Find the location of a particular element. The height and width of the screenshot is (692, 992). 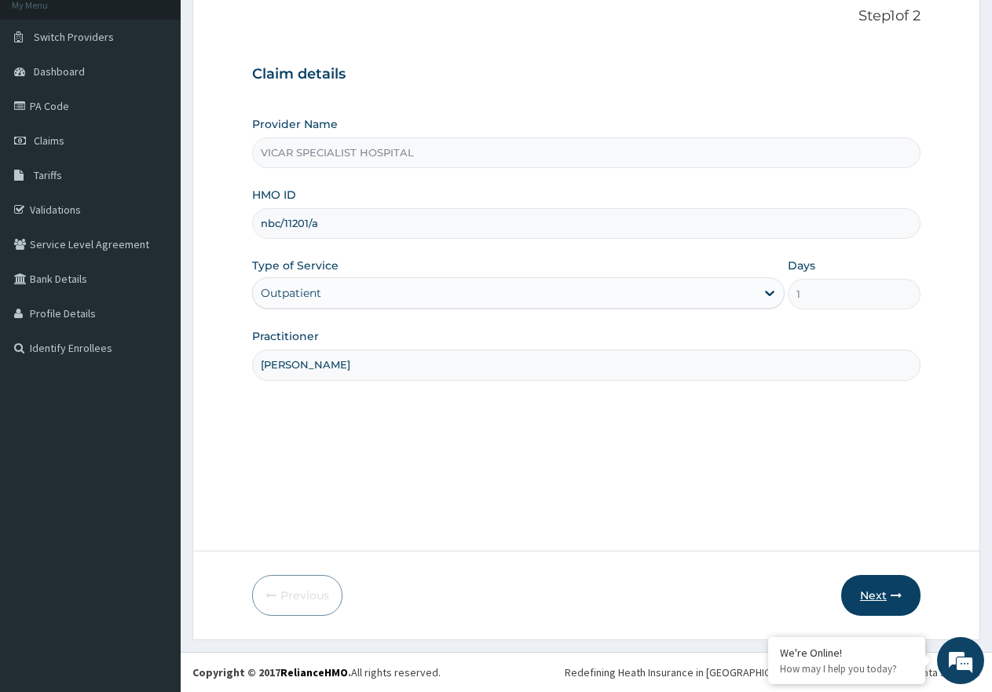

input: Enter Name is located at coordinates (586, 365).